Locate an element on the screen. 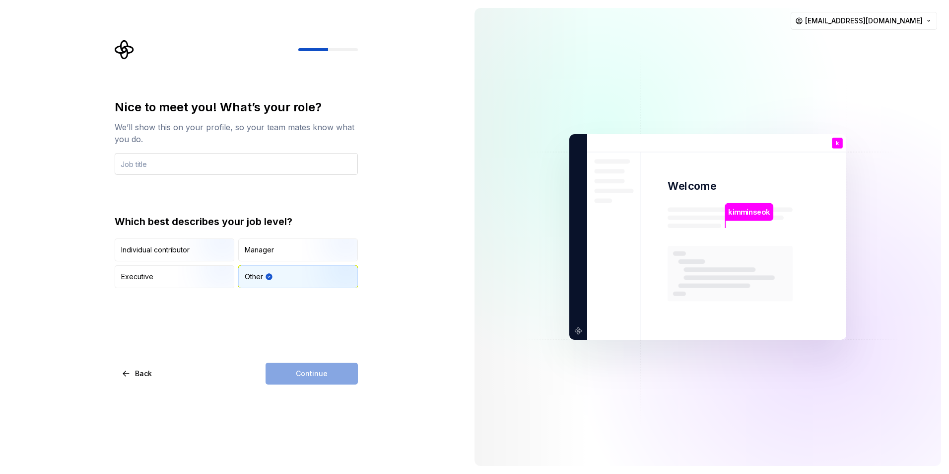 This screenshot has width=949, height=474. svg: Supernova Logo is located at coordinates (125, 50).